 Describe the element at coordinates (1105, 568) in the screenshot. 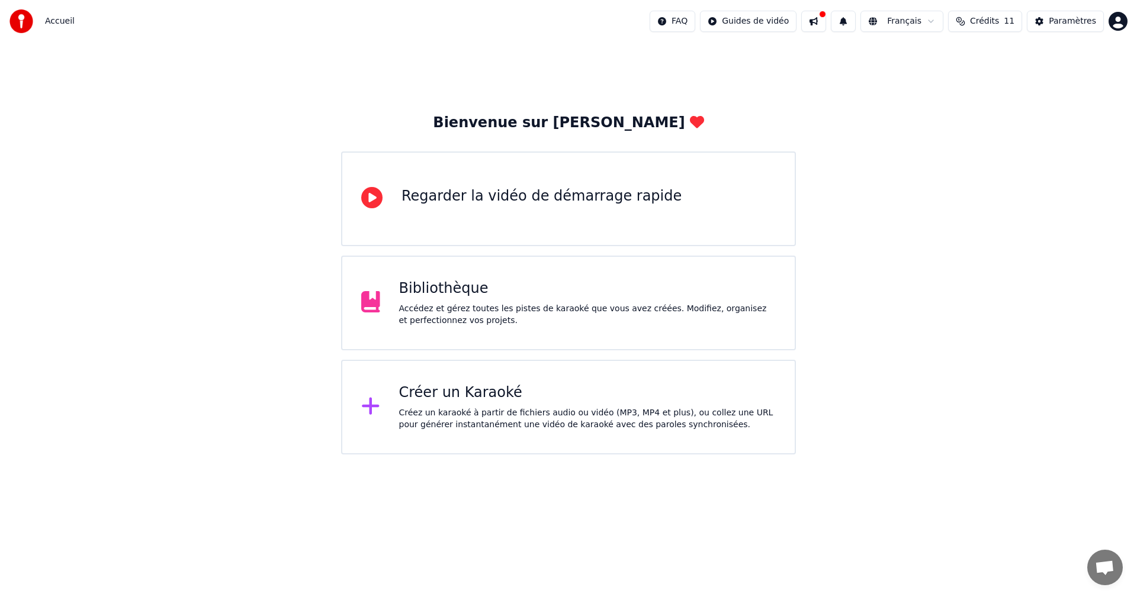

I see `div: Ouvrir le chat` at that location.